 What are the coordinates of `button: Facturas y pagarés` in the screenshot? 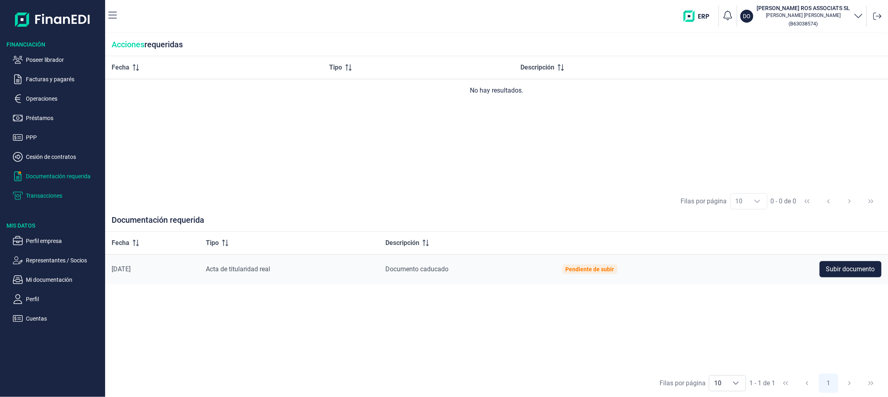 It's located at (57, 79).